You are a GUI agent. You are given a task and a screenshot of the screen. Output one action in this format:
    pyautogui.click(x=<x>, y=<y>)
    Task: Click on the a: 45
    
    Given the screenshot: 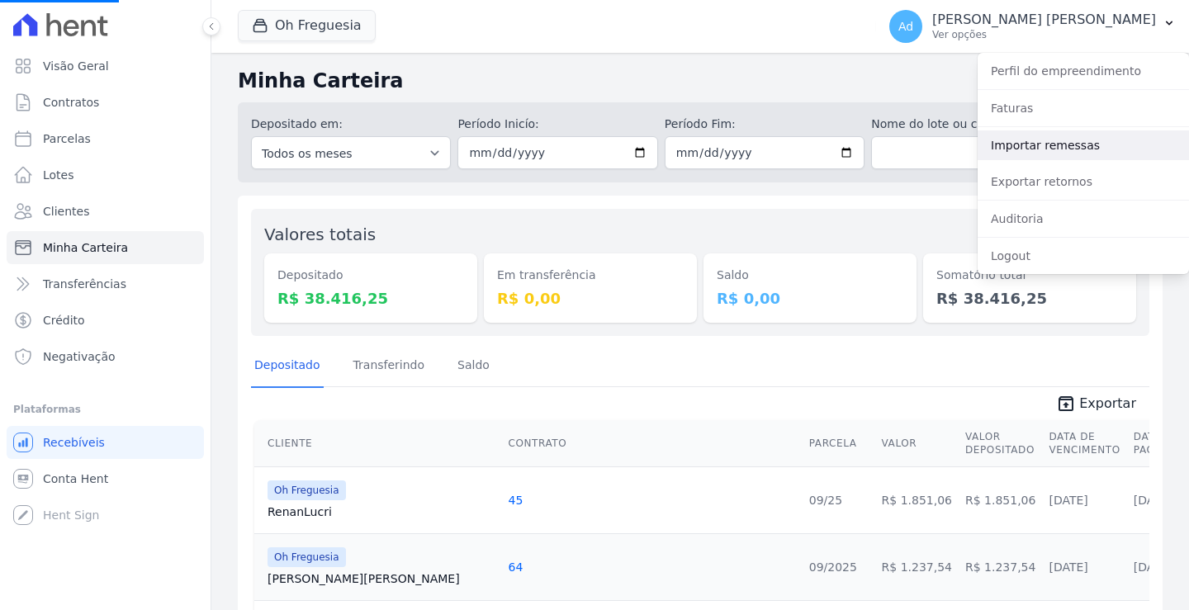 What is the action you would take?
    pyautogui.click(x=515, y=501)
    